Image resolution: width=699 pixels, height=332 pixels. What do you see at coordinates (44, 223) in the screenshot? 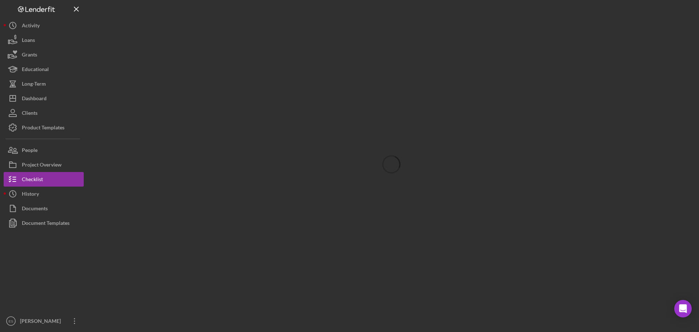
I see `a: Document Templates` at bounding box center [44, 223].